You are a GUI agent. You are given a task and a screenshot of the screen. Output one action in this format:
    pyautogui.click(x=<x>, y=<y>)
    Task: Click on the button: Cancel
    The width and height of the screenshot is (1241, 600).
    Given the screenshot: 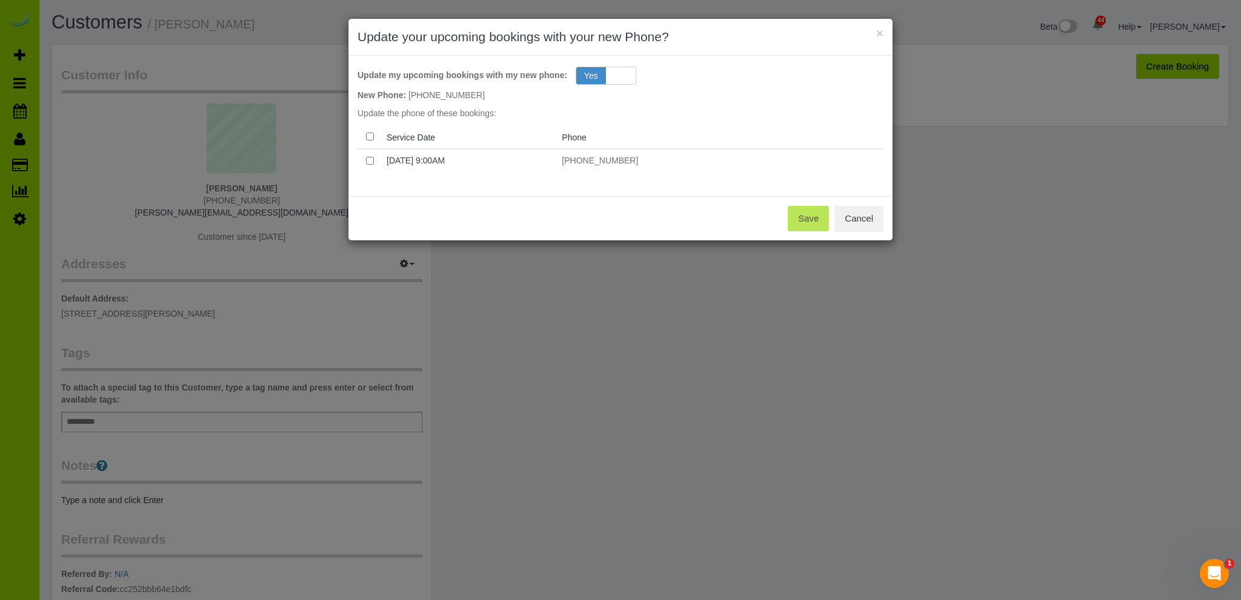 What is the action you would take?
    pyautogui.click(x=858, y=219)
    